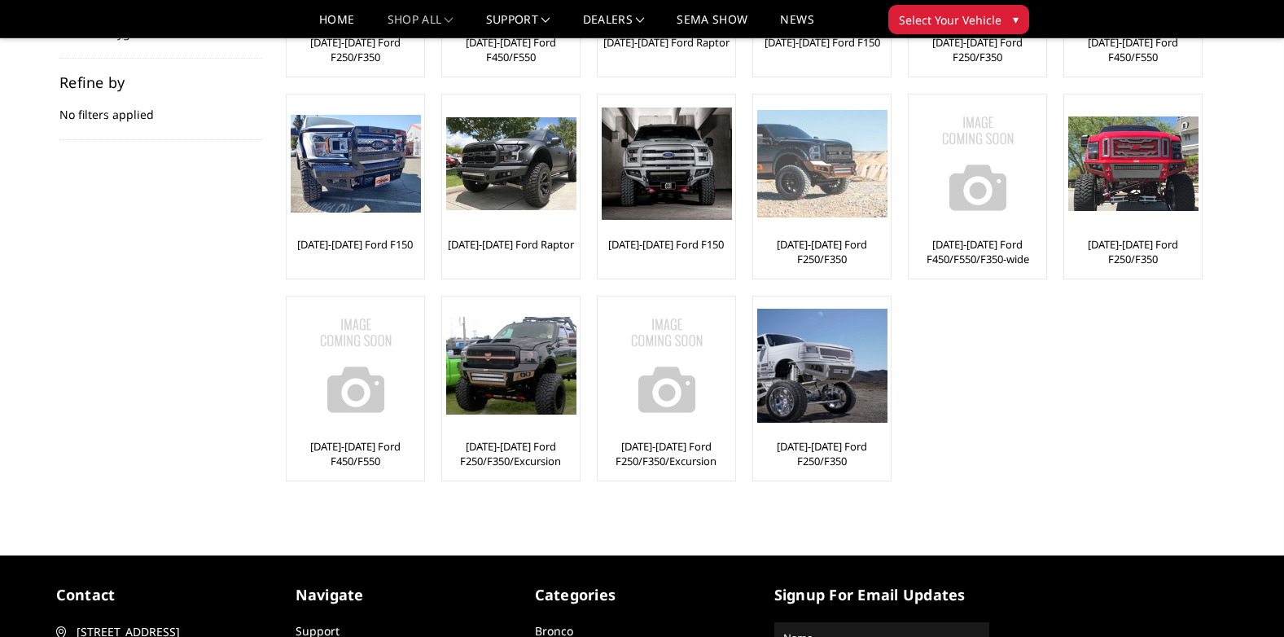  Describe the element at coordinates (958, 20) in the screenshot. I see `button: Select Your Vehicle` at that location.